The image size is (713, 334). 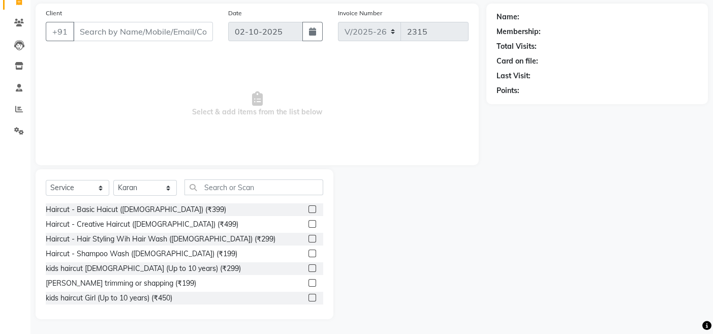 I want to click on div: Total Visits:, so click(x=516, y=46).